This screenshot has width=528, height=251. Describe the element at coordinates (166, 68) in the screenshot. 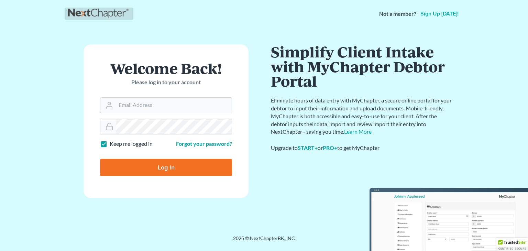

I see `h1: Welcome Back!` at that location.